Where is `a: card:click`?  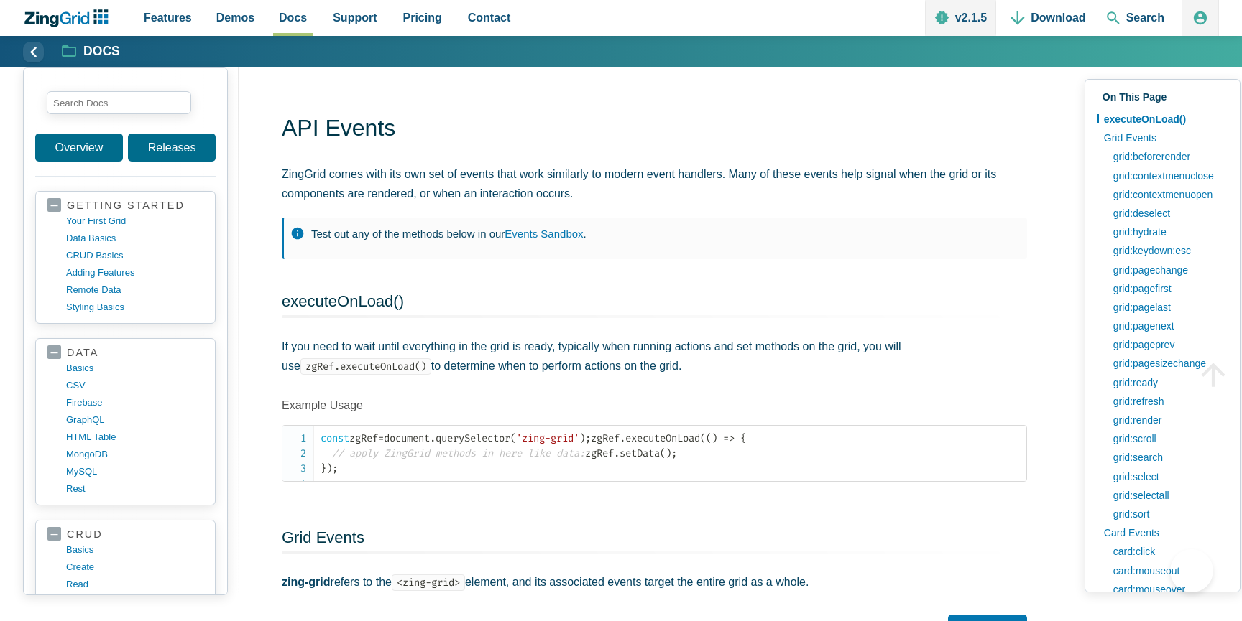
a: card:click is located at coordinates (1167, 552).